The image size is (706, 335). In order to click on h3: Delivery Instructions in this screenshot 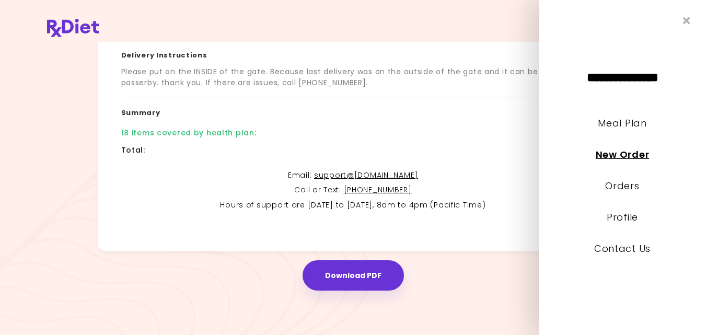, I will do `click(353, 53)`.